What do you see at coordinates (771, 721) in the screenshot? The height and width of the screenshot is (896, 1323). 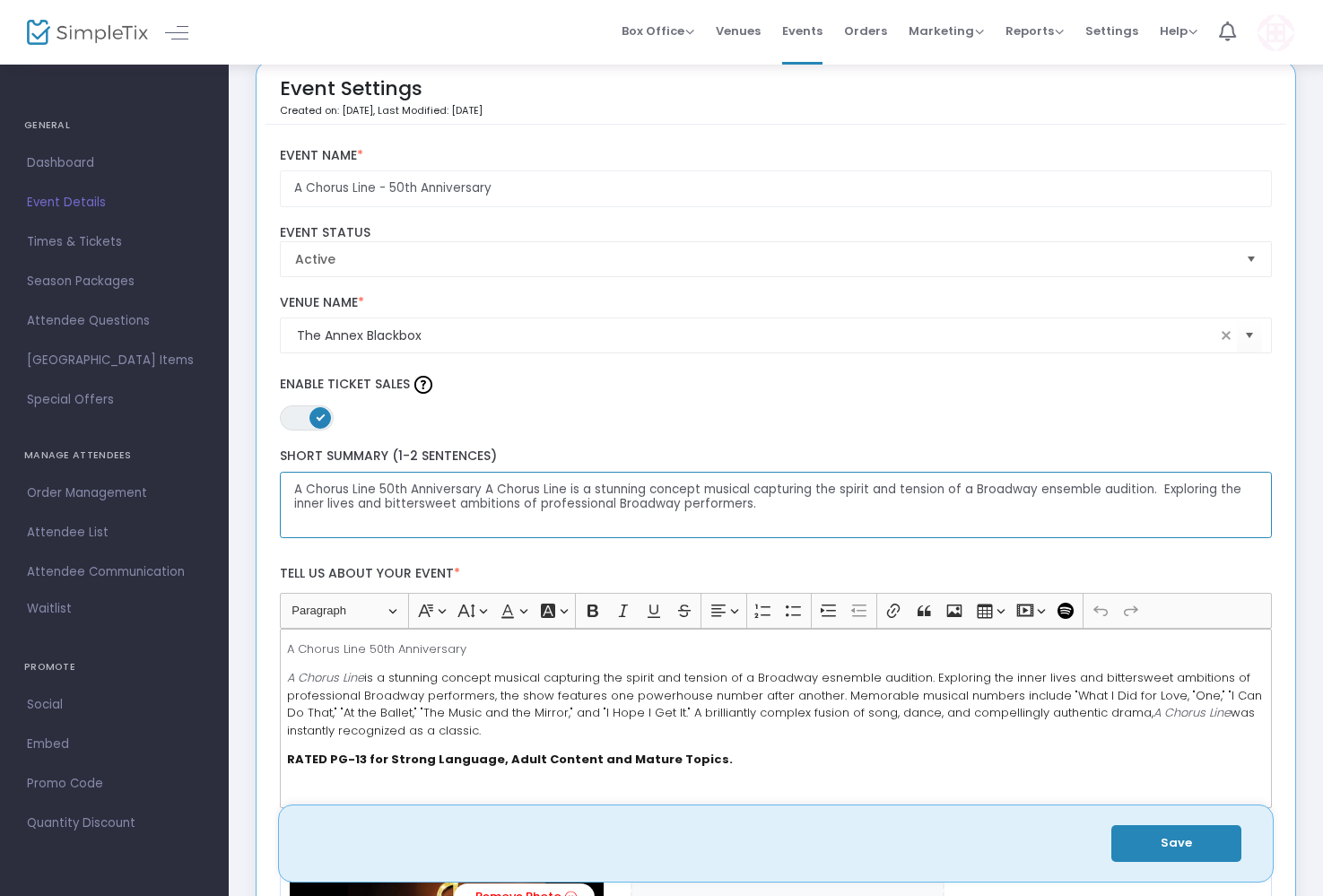 I see `span: was instantly recognized as a classic.` at bounding box center [771, 721].